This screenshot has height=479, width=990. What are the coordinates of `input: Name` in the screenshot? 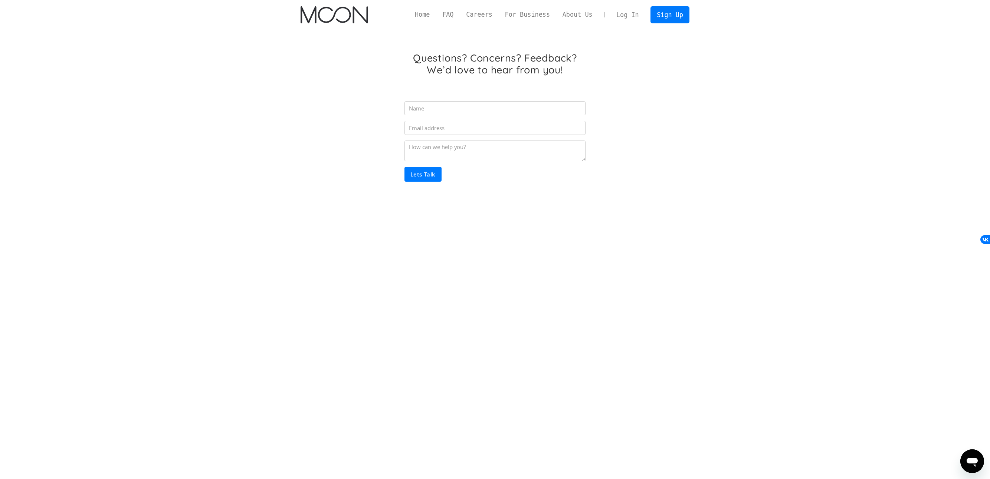 It's located at (495, 108).